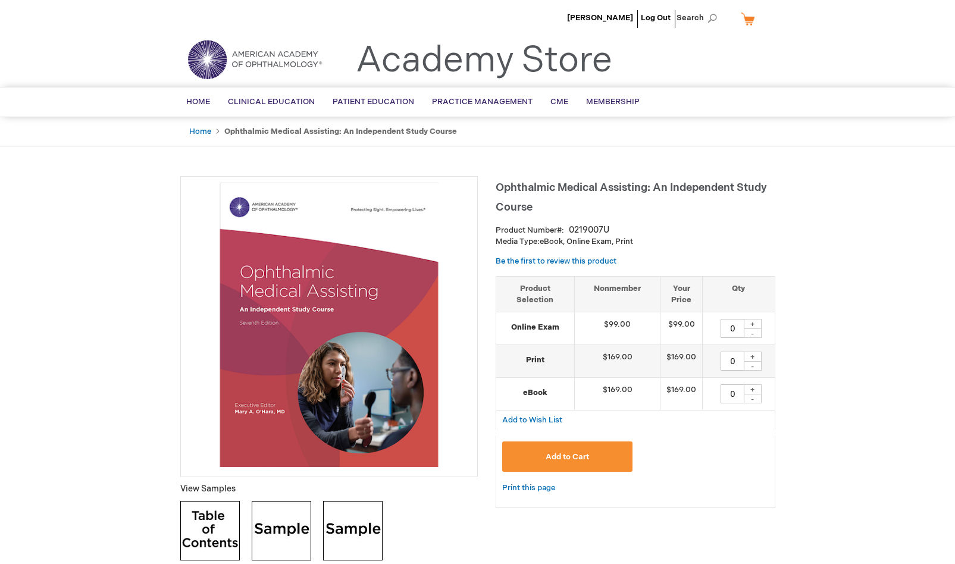 The image size is (955, 564). Describe the element at coordinates (618, 294) in the screenshot. I see `th: Nonmember` at that location.